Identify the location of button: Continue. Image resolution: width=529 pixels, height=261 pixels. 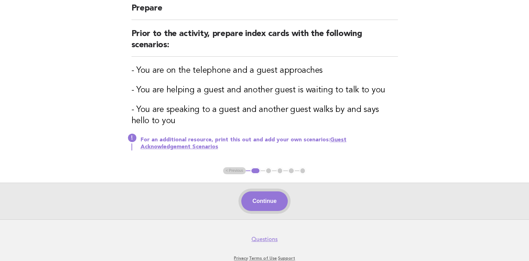
(264, 201).